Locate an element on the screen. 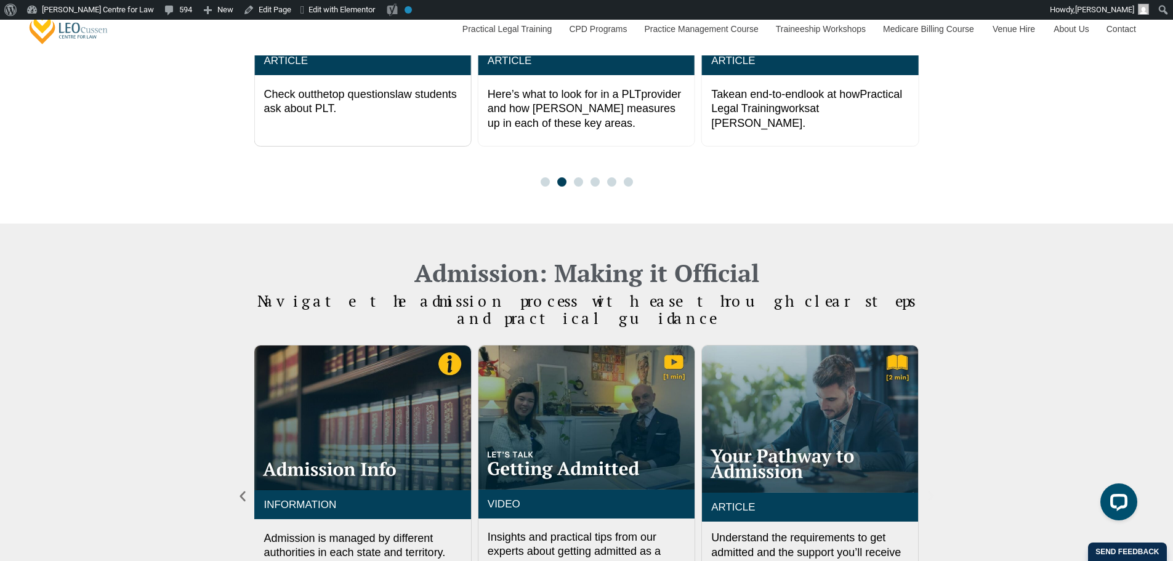 The height and width of the screenshot is (561, 1173). span: top is located at coordinates (337, 94).